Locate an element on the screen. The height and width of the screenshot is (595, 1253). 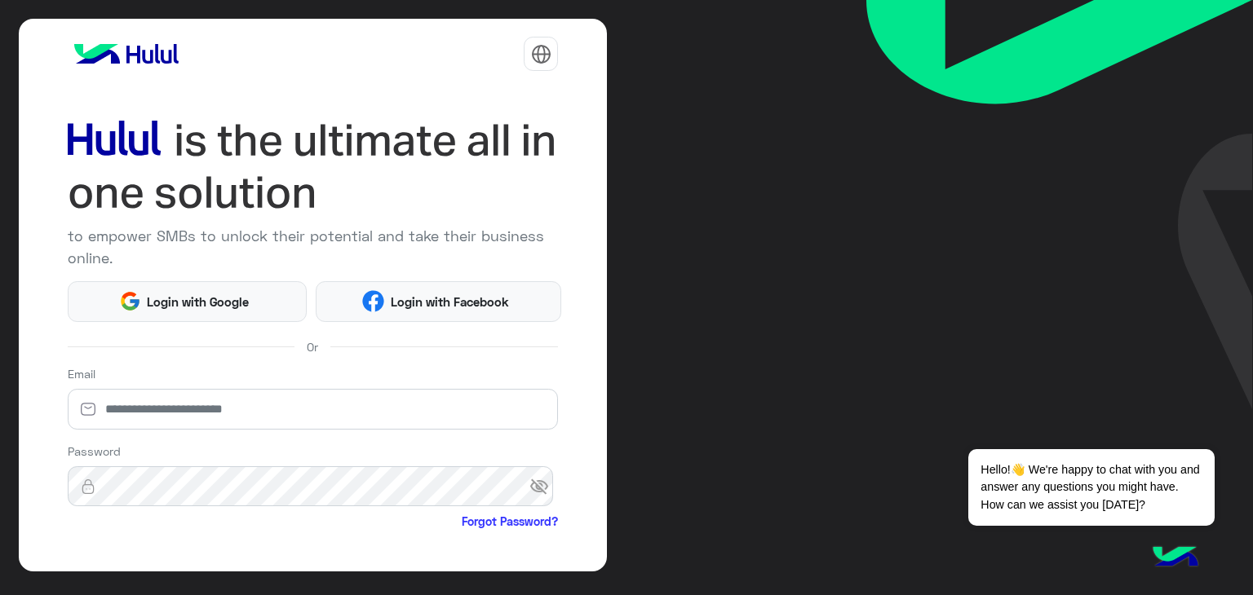
span: Hello!👋 We're happy to chat with you and answer any questions you might have. How can we assist y... is located at coordinates (1090, 488).